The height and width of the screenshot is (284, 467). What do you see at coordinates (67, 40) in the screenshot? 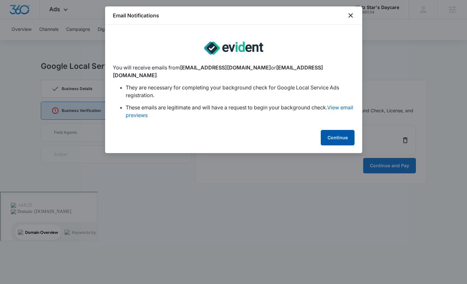
I see `img: tab_keywords_by_traffic_grey.svg` at bounding box center [67, 40].